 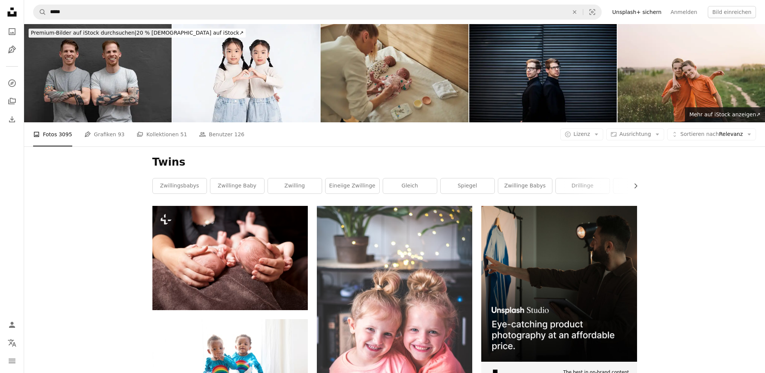 What do you see at coordinates (12, 101) in the screenshot?
I see `a: Kollektionen` at bounding box center [12, 101].